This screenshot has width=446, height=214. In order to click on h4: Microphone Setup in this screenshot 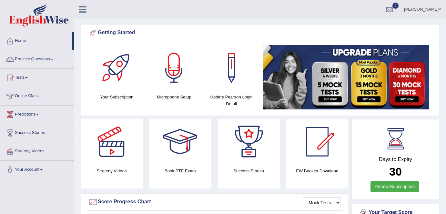, I will do `click(174, 97)`.